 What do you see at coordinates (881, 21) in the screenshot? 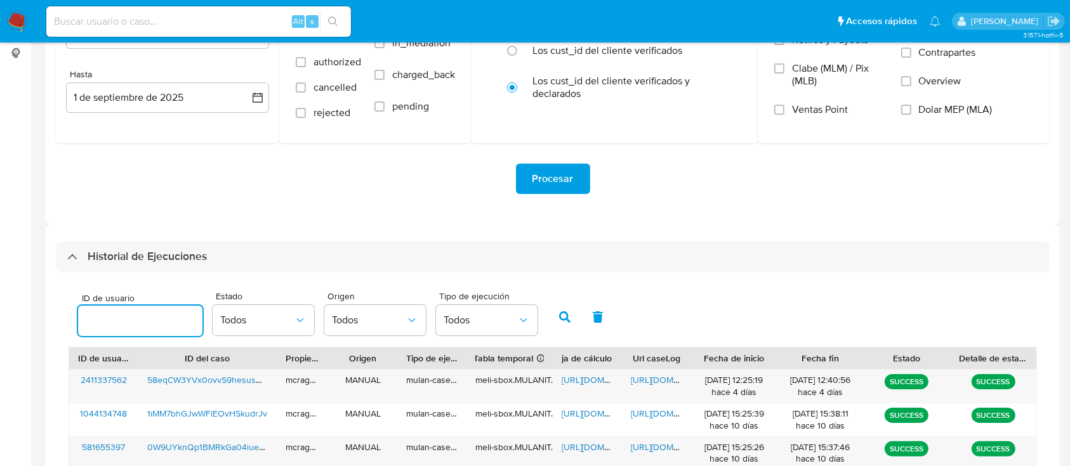
I see `span: Accesos rápidos` at bounding box center [881, 21].